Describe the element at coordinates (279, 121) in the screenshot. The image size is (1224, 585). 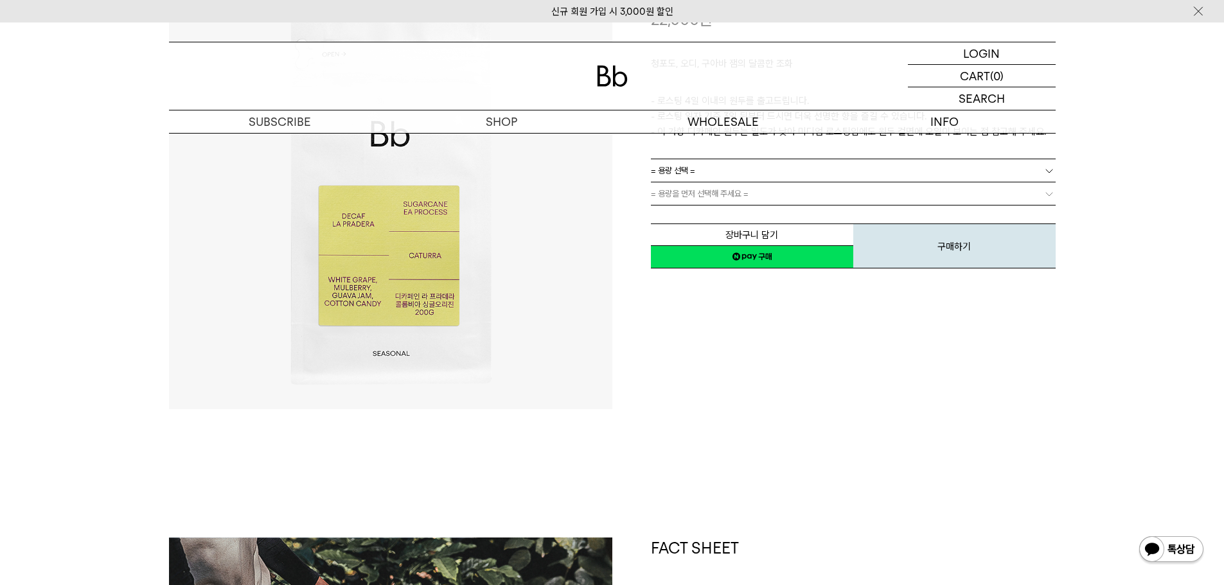
I see `a: SUBSCRIBE` at that location.